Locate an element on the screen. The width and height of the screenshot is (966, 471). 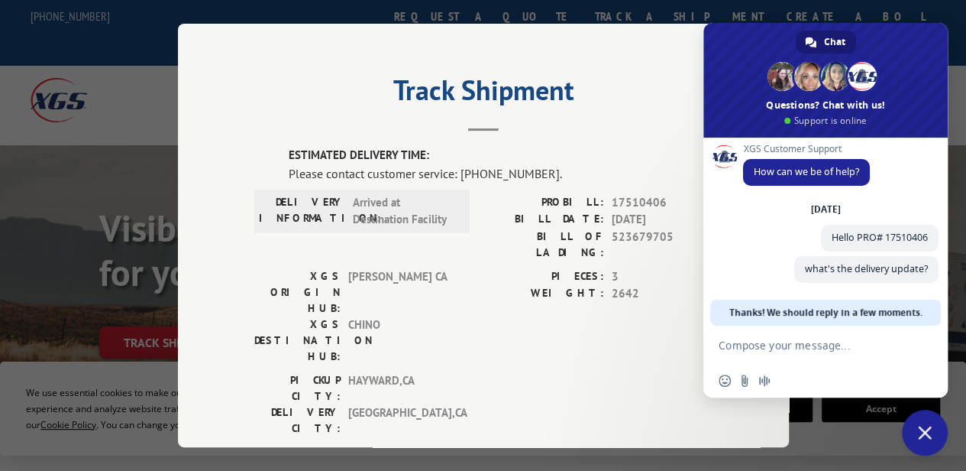
span: Hello PRO# 17510406 is located at coordinates (880, 237).